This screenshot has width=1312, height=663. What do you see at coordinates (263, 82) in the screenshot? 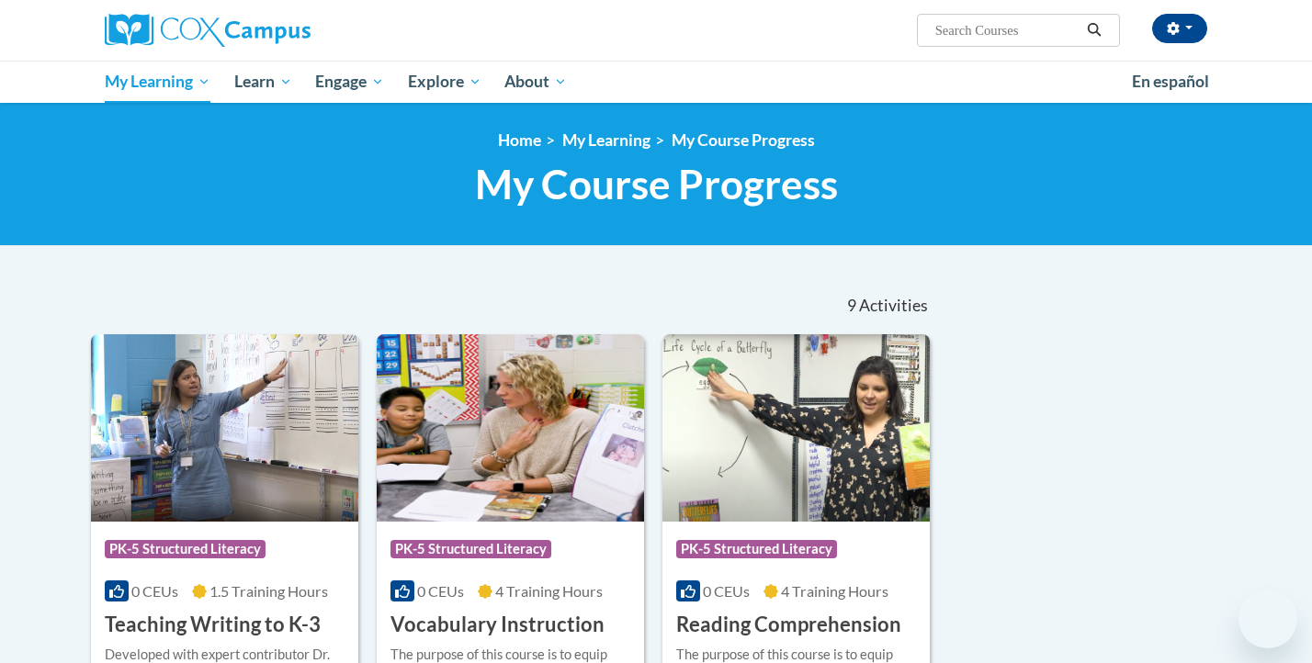
I see `span: Learn` at bounding box center [263, 82].